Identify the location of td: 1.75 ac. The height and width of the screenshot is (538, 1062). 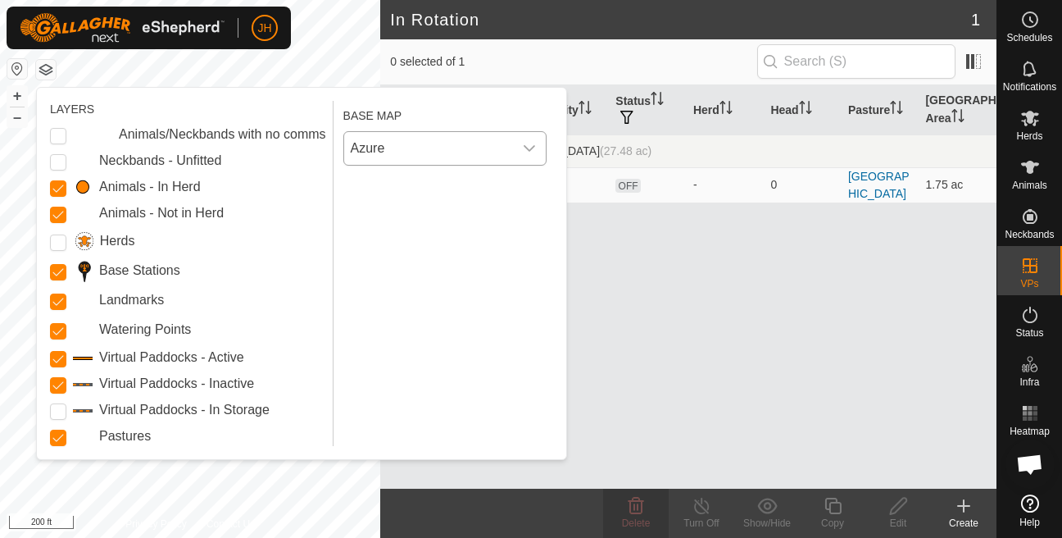
(957, 184).